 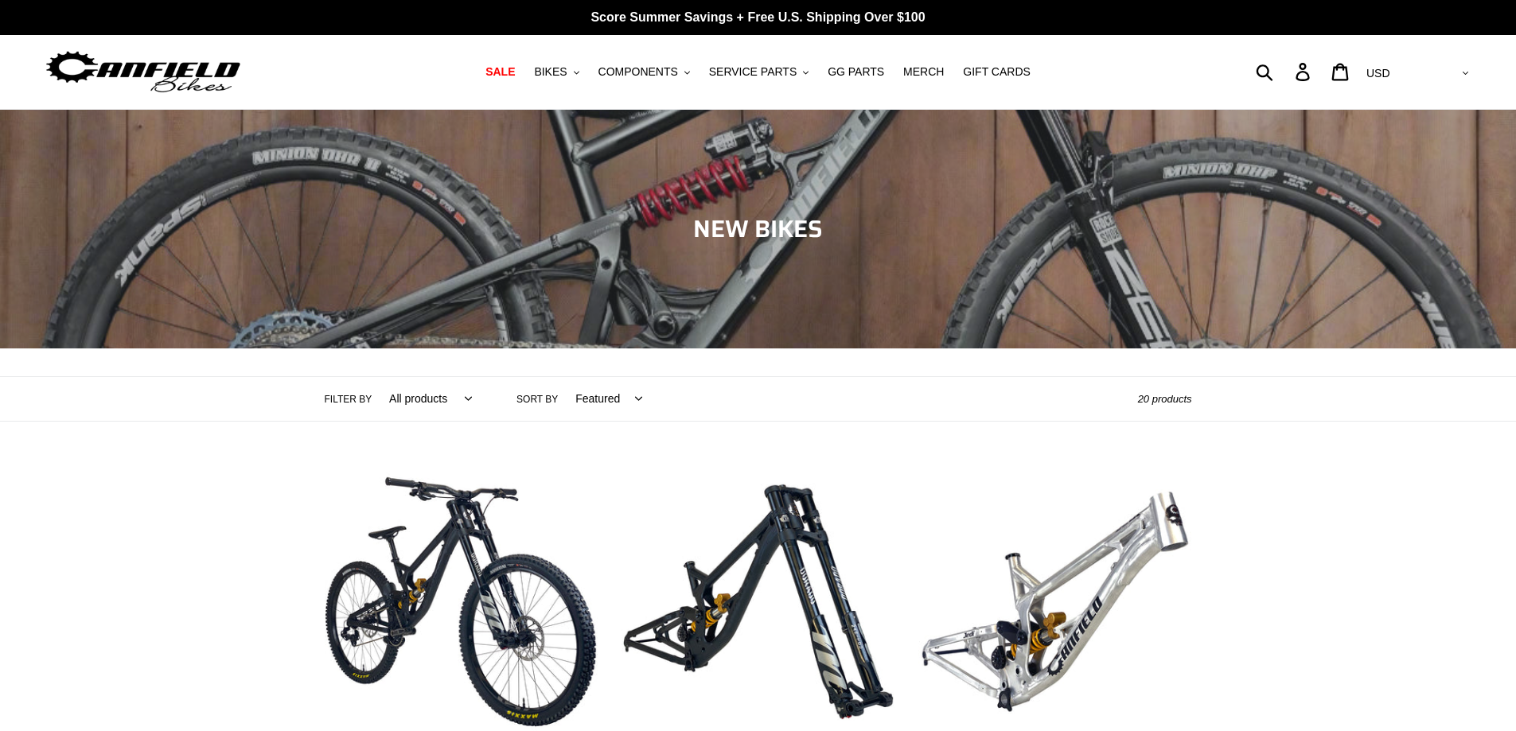 What do you see at coordinates (923, 72) in the screenshot?
I see `a: MERCH` at bounding box center [923, 72].